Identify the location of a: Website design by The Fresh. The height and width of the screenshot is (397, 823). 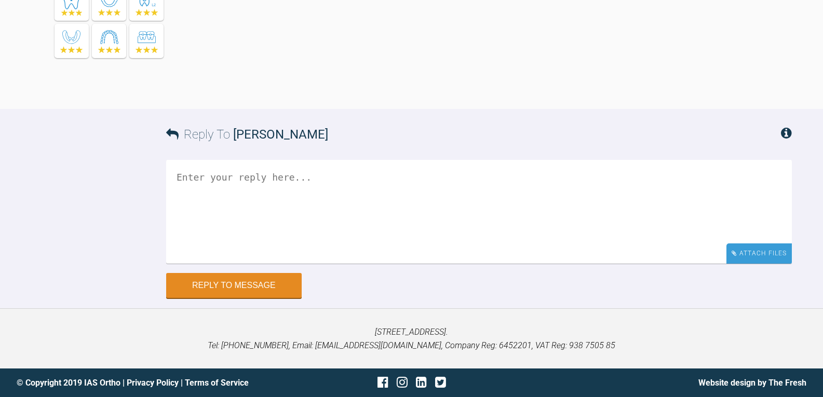
(753, 383).